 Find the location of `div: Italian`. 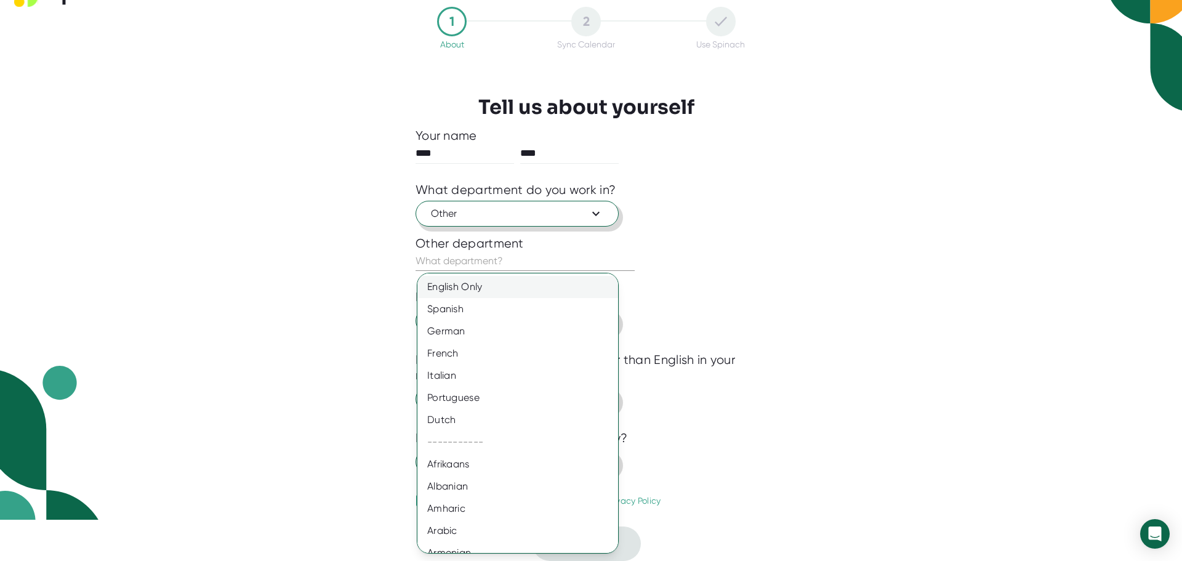

div: Italian is located at coordinates (522, 376).